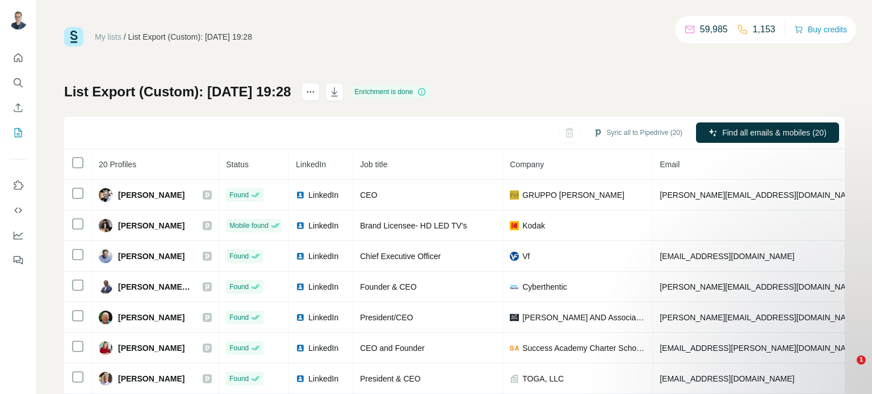 Image resolution: width=872 pixels, height=394 pixels. I want to click on div: Enrichment is done, so click(390, 92).